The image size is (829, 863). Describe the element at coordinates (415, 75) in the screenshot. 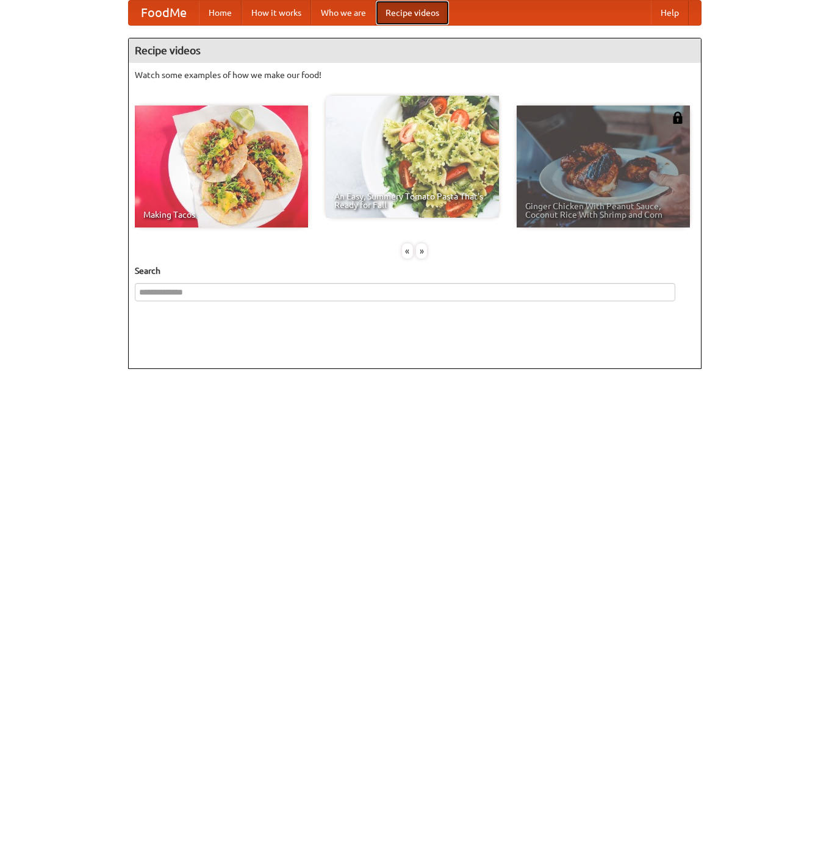

I see `p: Watch some examples of how we make our food!` at that location.